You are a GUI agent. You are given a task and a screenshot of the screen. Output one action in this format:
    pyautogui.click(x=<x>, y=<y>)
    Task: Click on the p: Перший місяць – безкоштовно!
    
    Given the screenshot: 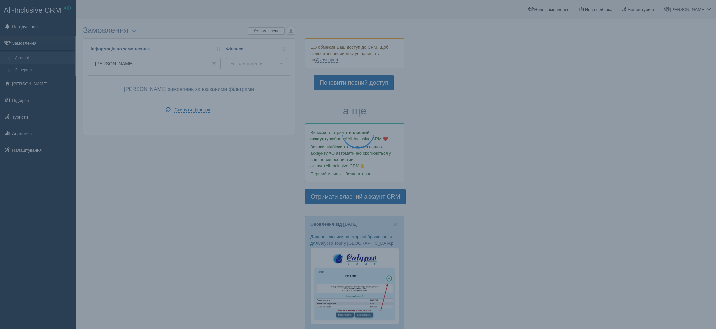 What is the action you would take?
    pyautogui.click(x=355, y=173)
    